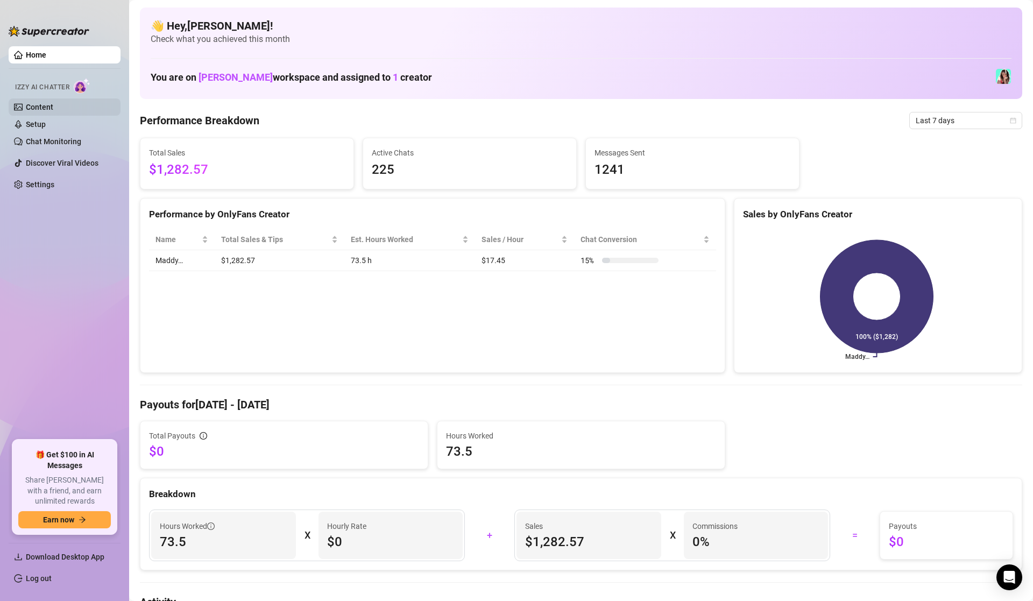 This screenshot has height=601, width=1033. Describe the element at coordinates (280, 239) in the screenshot. I see `th: Total Sales & Tips` at that location.